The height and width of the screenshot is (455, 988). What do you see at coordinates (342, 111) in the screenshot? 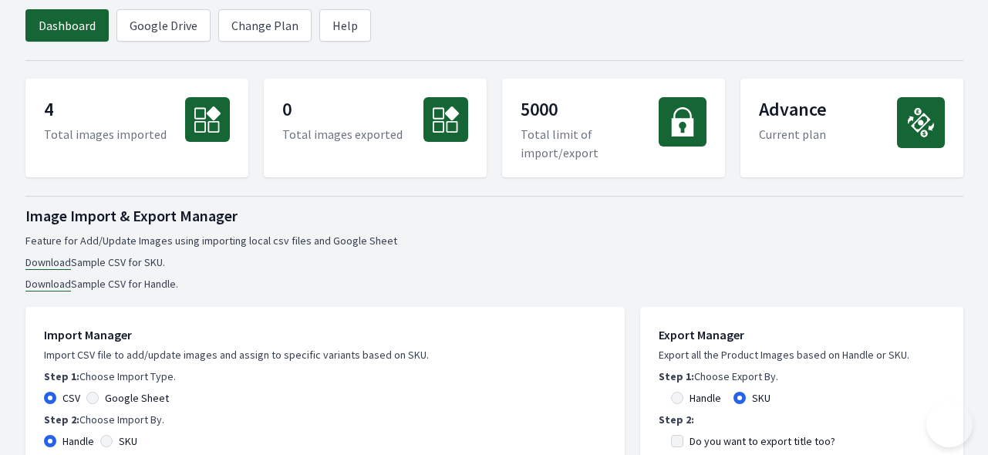
I see `p: 0` at bounding box center [342, 111].